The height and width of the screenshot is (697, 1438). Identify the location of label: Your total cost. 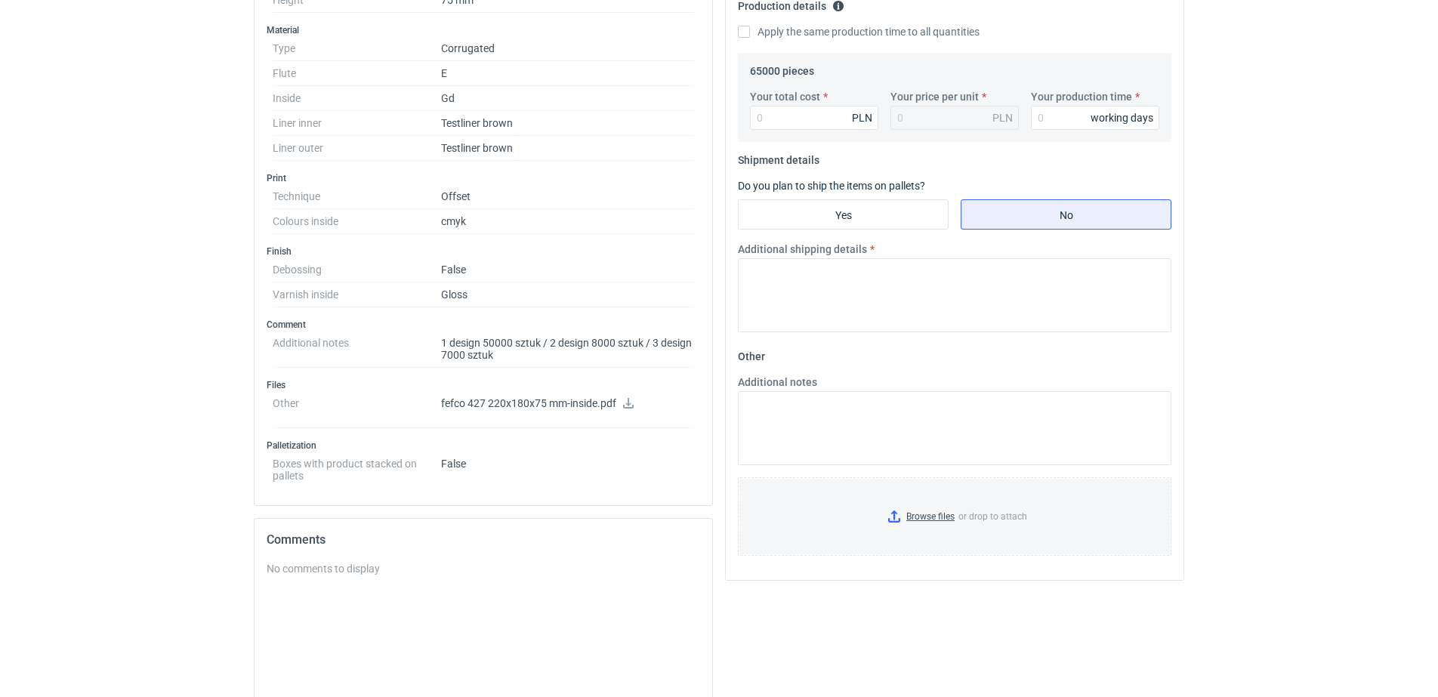
(785, 97).